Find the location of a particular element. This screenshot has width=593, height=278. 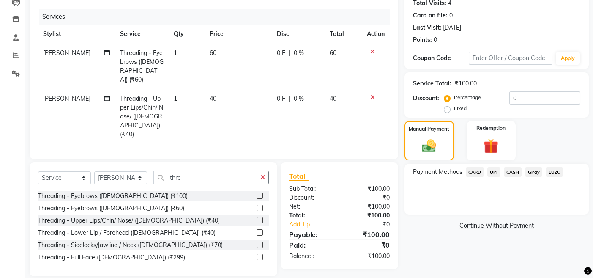

img: _gift.svg is located at coordinates (491, 146).